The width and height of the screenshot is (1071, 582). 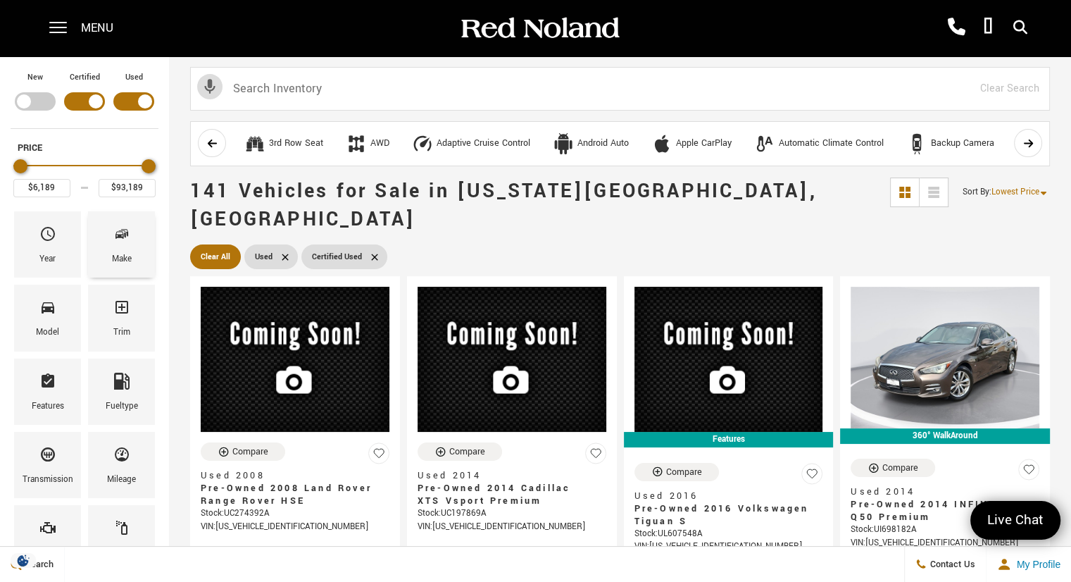 What do you see at coordinates (127, 188) in the screenshot?
I see `input: Maximum` at bounding box center [127, 188].